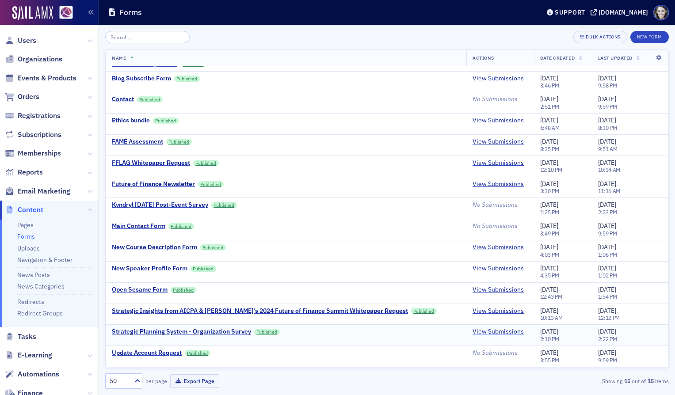 This screenshot has height=395, width=675. I want to click on span: Subscriptions, so click(39, 135).